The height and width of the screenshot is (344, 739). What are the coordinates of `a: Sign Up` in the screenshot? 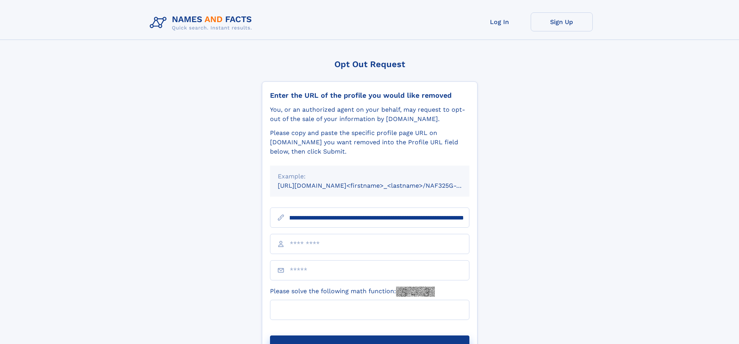 It's located at (562, 22).